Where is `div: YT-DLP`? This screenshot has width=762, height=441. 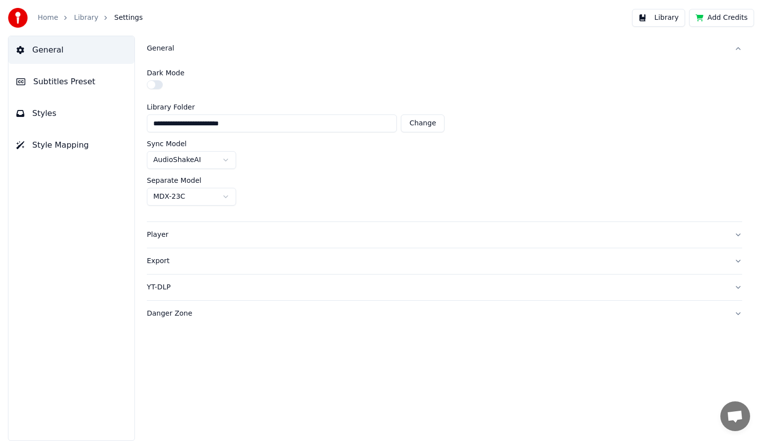
div: YT-DLP is located at coordinates (436, 288).